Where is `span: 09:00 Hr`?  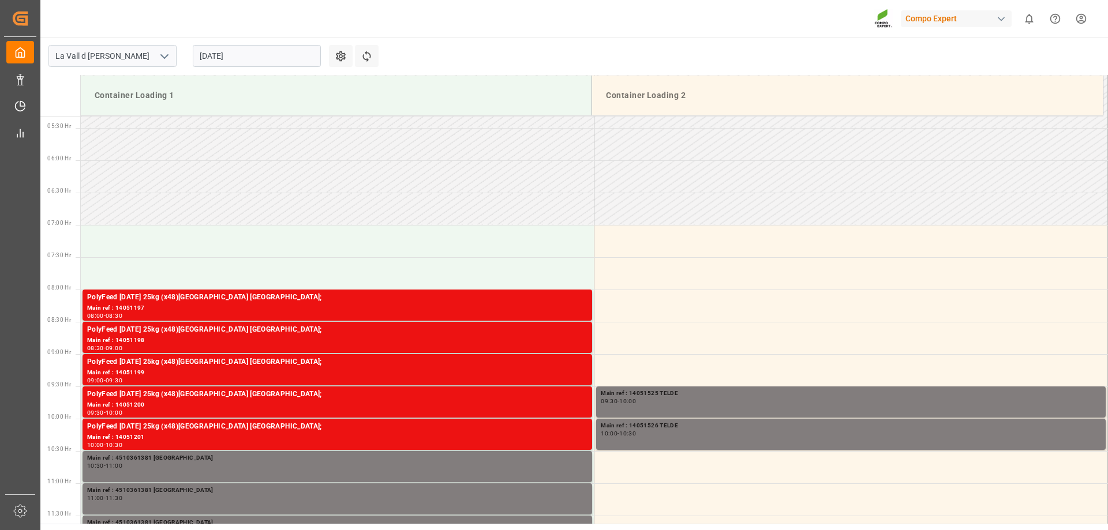 span: 09:00 Hr is located at coordinates (59, 352).